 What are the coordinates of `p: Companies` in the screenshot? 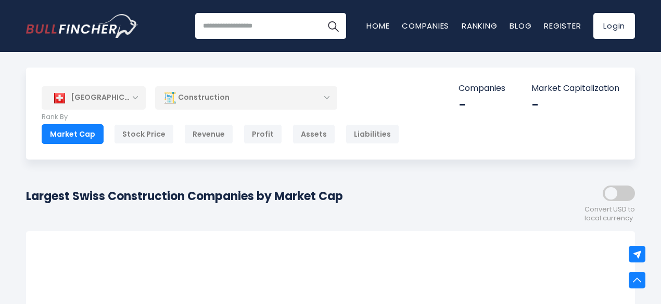 It's located at (482, 88).